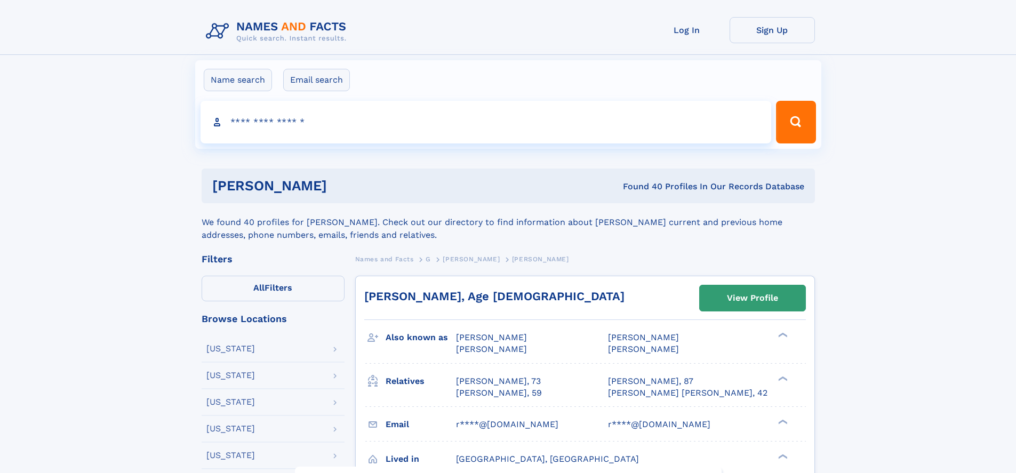  What do you see at coordinates (428, 259) in the screenshot?
I see `span: G` at bounding box center [428, 259].